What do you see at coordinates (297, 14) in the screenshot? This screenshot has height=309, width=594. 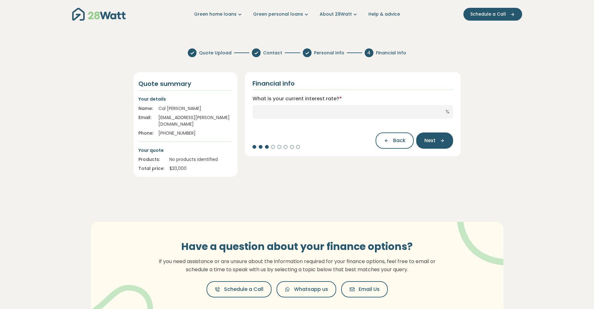 I see `nav: Main navigation` at bounding box center [297, 14].